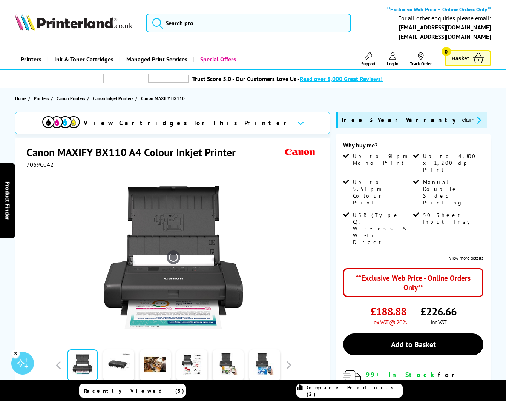 The width and height of the screenshot is (506, 401). I want to click on span: £226.66, so click(439, 311).